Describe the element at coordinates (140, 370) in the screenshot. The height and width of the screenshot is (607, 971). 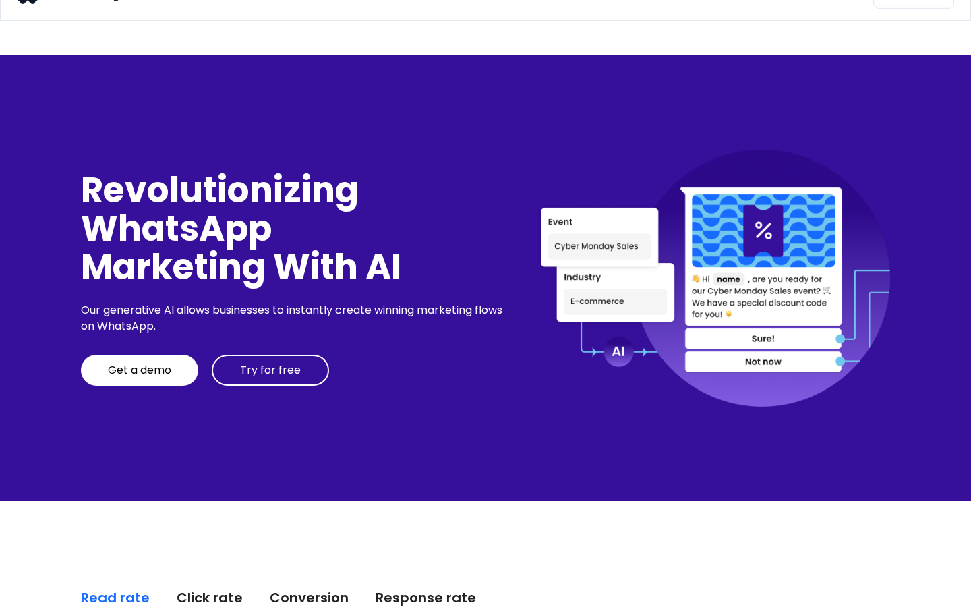
I see `div: Get a demo` at that location.